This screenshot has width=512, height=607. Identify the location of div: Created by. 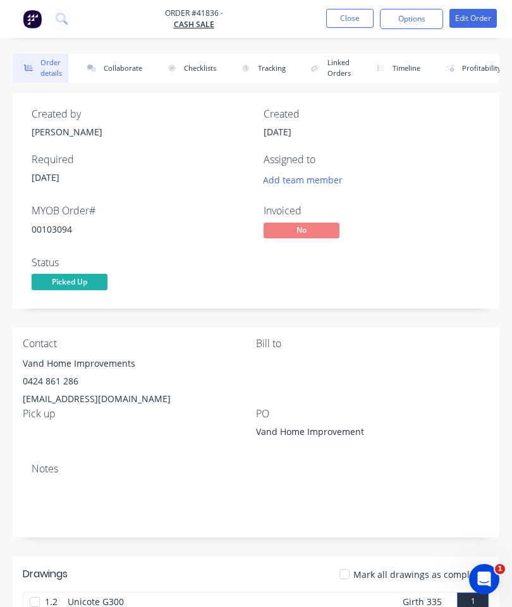
(140, 114).